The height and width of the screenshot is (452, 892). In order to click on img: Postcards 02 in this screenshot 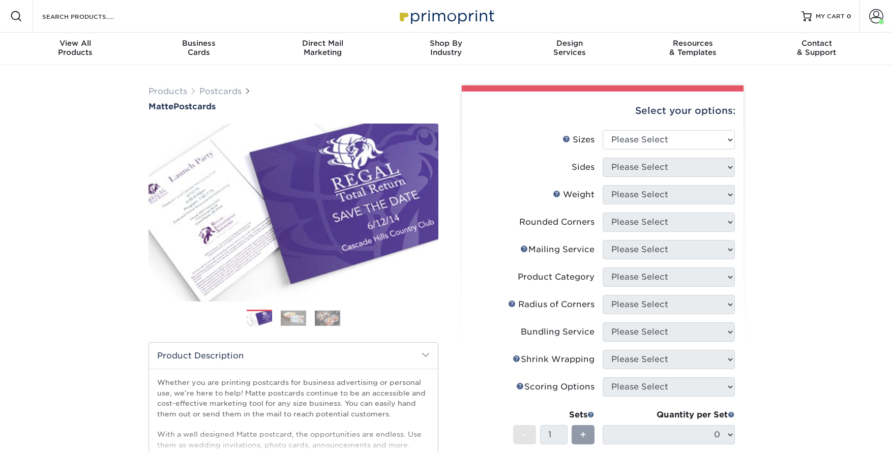, I will do `click(293, 318)`.